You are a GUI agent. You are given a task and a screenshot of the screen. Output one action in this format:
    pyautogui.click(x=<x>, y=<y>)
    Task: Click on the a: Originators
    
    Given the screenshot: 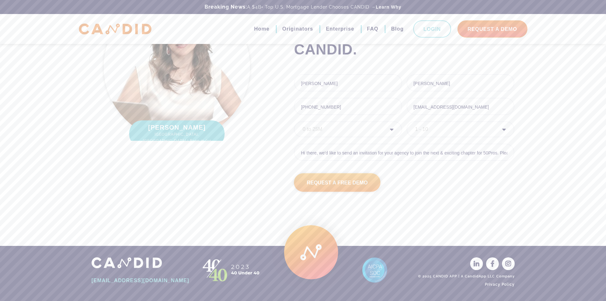 What is the action you would take?
    pyautogui.click(x=298, y=29)
    